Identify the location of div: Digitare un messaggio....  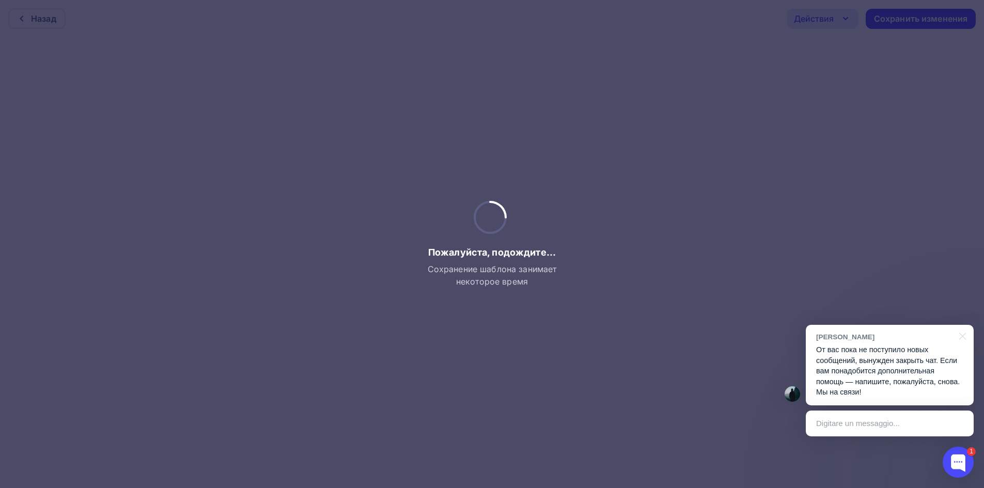
(889, 424).